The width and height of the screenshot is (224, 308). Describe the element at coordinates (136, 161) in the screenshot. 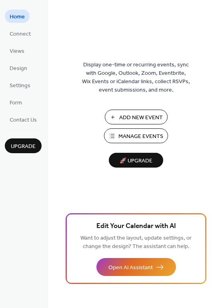

I see `span: 🚀 Upgrade` at that location.